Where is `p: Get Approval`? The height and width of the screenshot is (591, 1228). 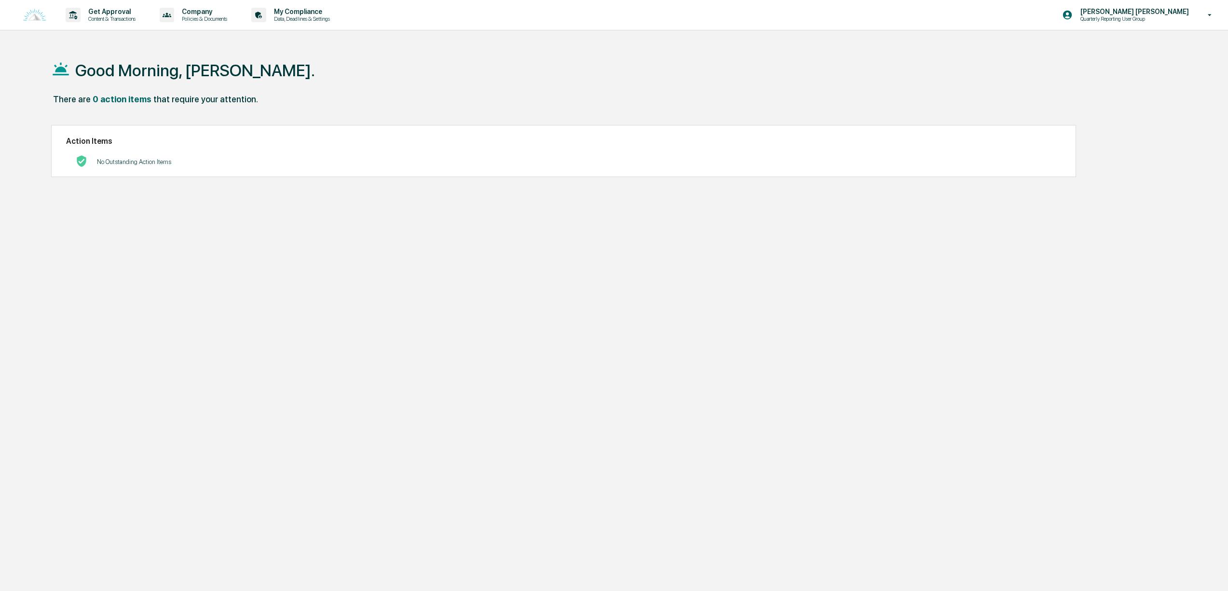 p: Get Approval is located at coordinates (110, 12).